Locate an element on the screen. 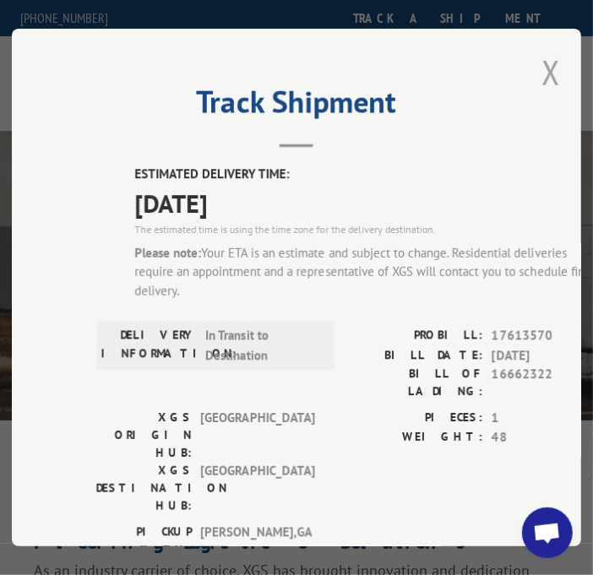 The height and width of the screenshot is (575, 593). button: Close modal is located at coordinates (550, 72).